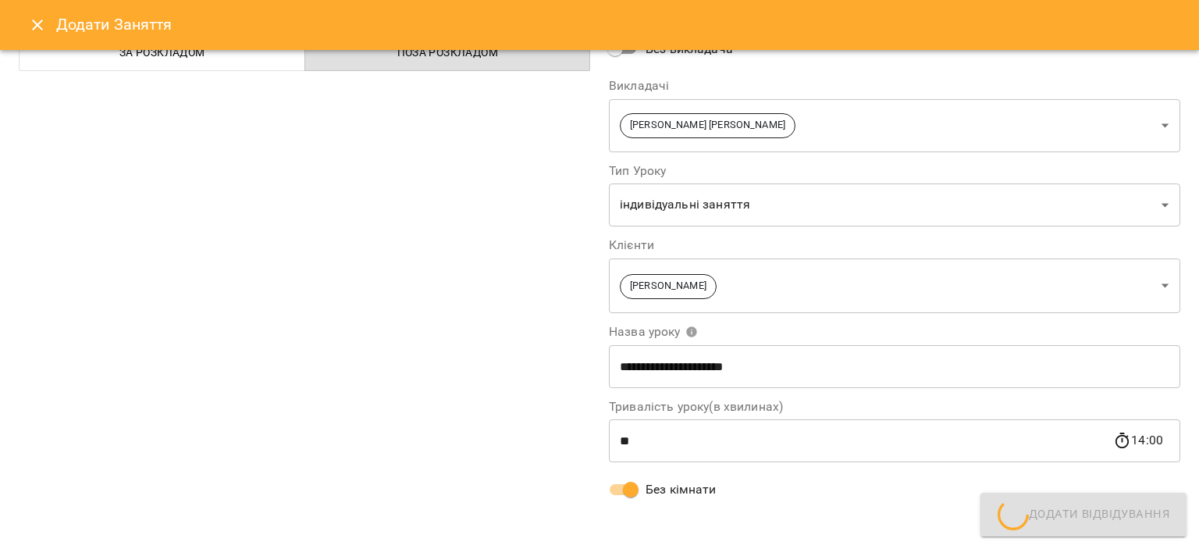 This screenshot has height=549, width=1199. Describe the element at coordinates (448, 52) in the screenshot. I see `span: Поза розкладом` at that location.